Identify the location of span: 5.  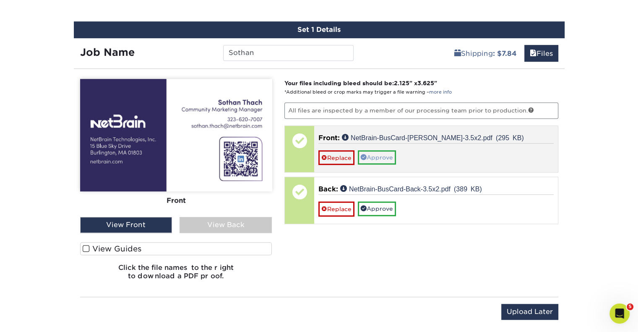
(630, 307).